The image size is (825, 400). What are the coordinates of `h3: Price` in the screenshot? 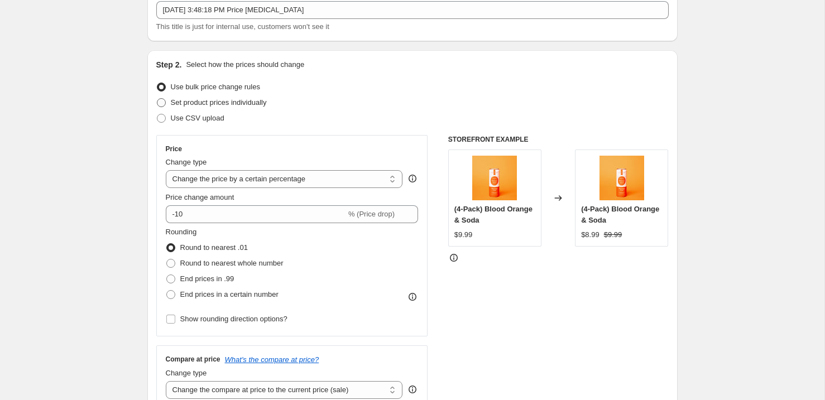 It's located at (174, 149).